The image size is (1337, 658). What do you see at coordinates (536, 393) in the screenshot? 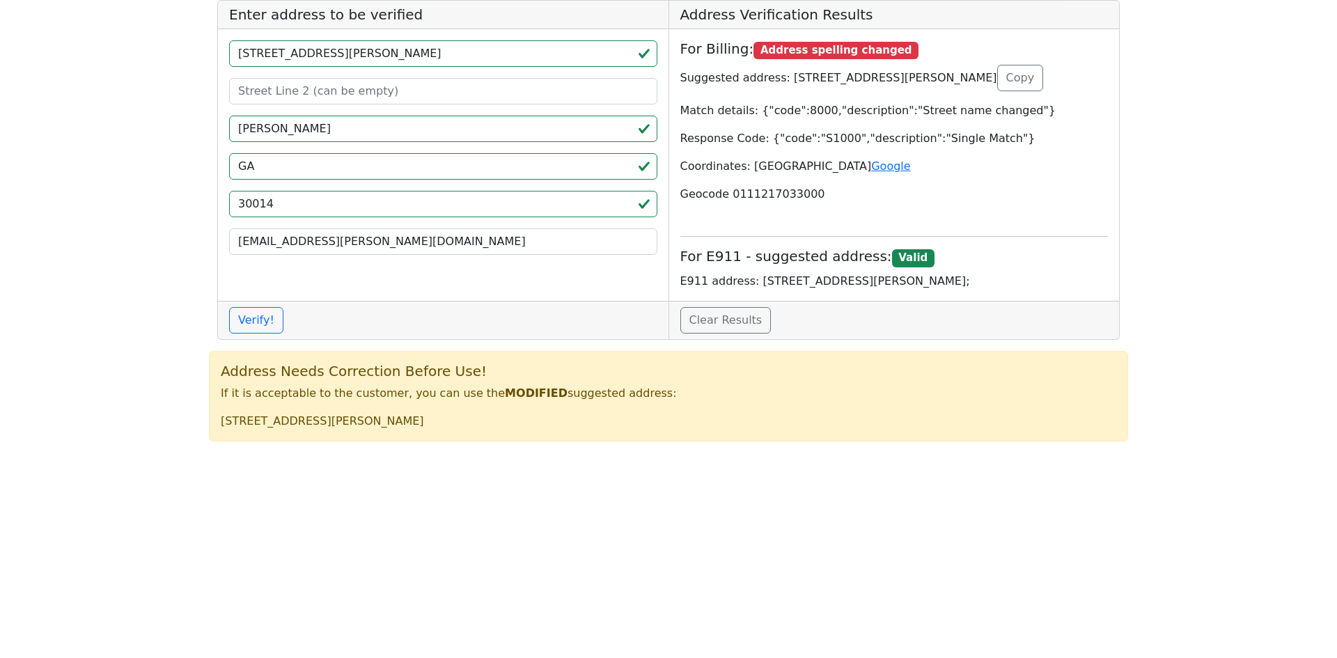
I see `b: MODIFIED` at bounding box center [536, 393].